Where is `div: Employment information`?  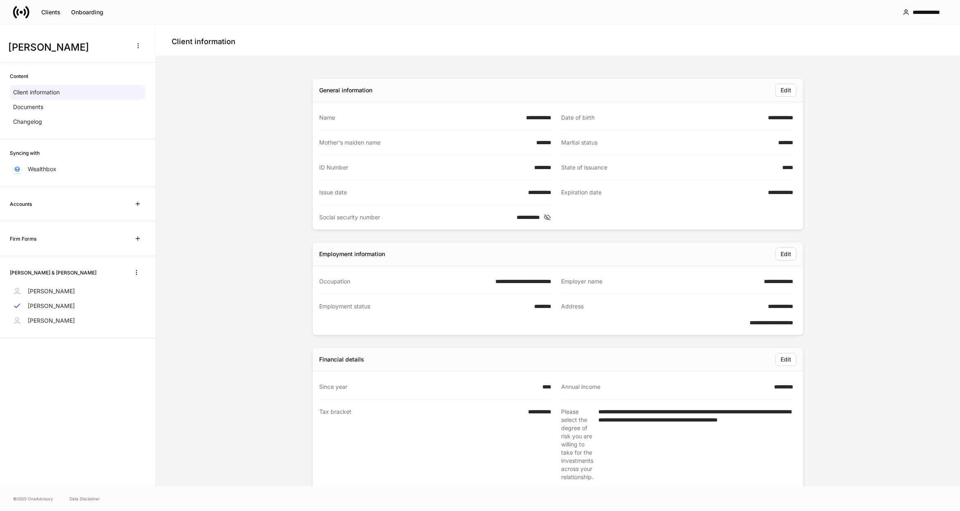
div: Employment information is located at coordinates (352, 254).